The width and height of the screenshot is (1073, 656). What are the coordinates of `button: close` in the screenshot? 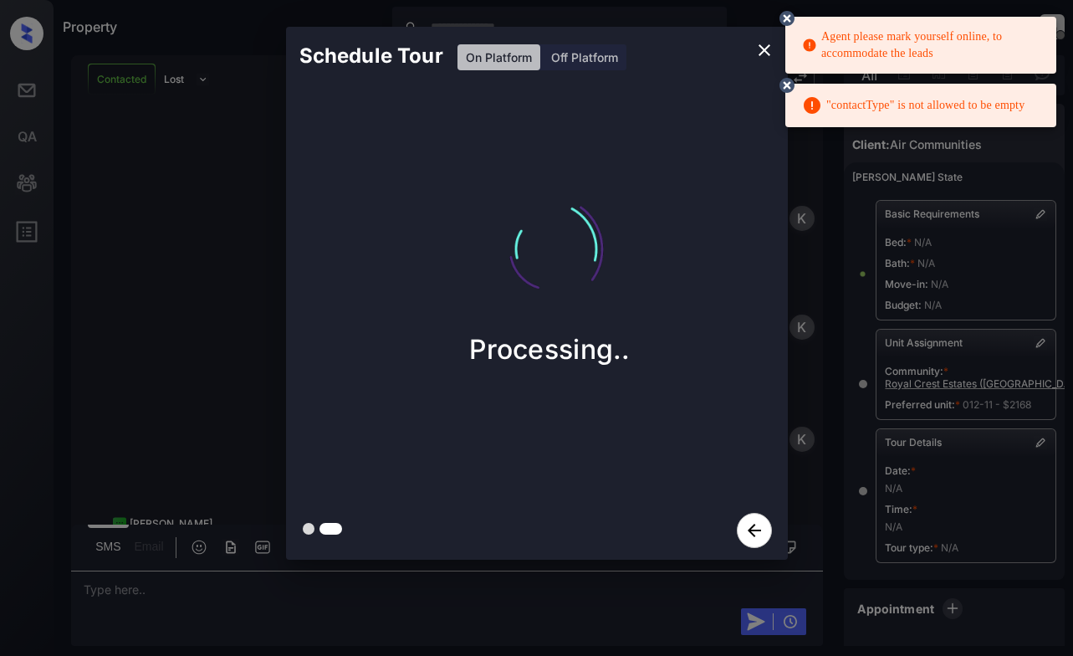 It's located at (764, 50).